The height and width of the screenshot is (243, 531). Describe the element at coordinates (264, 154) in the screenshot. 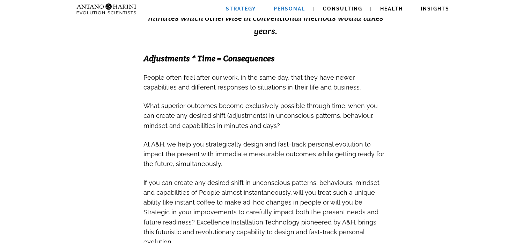

I see `span: At A&H, we help you strategically design and fast-track personal evolution to impact the present ...` at that location.